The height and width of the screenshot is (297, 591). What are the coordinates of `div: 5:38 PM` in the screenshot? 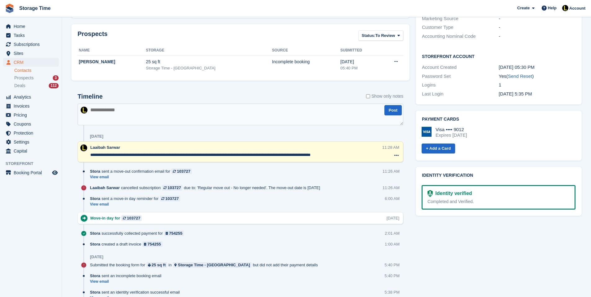 It's located at (392, 292).